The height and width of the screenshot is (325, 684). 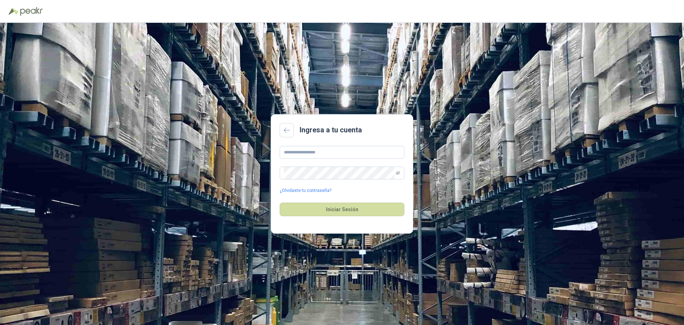 I want to click on img: Peakr, so click(x=31, y=11).